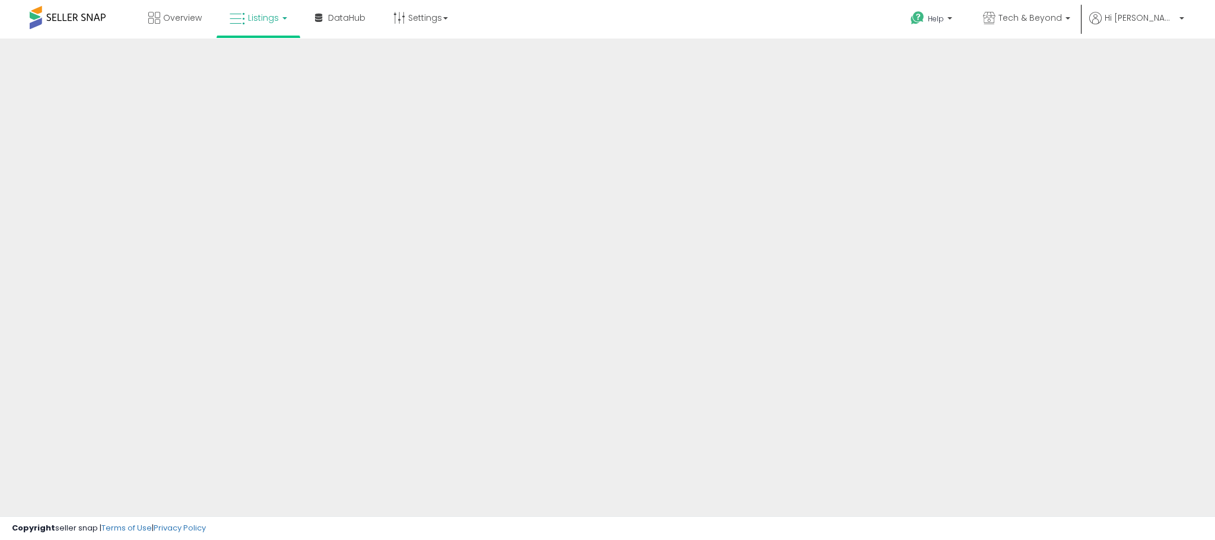 The height and width of the screenshot is (540, 1215). What do you see at coordinates (109, 529) in the screenshot?
I see `div: seller snap | |` at bounding box center [109, 529].